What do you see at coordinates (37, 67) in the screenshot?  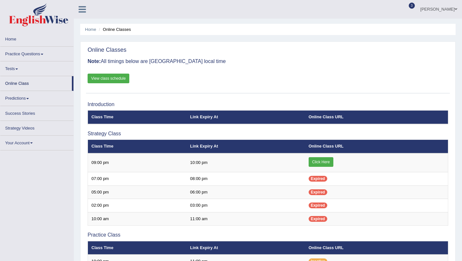 I see `a: Tests` at bounding box center [37, 67].